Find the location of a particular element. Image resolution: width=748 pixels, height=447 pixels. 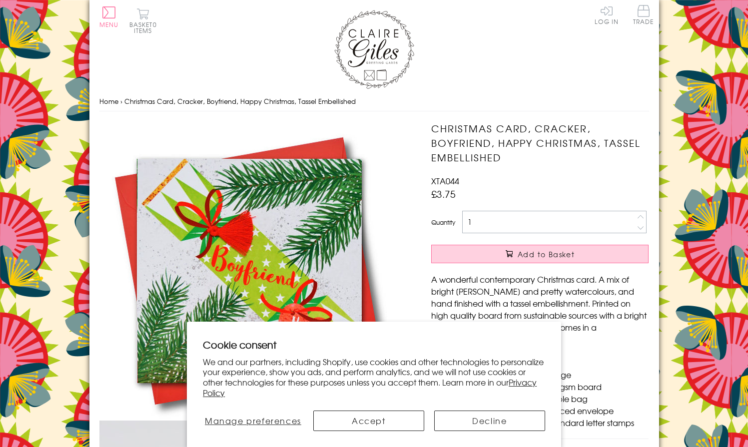

span: XTA044 is located at coordinates (445, 181).